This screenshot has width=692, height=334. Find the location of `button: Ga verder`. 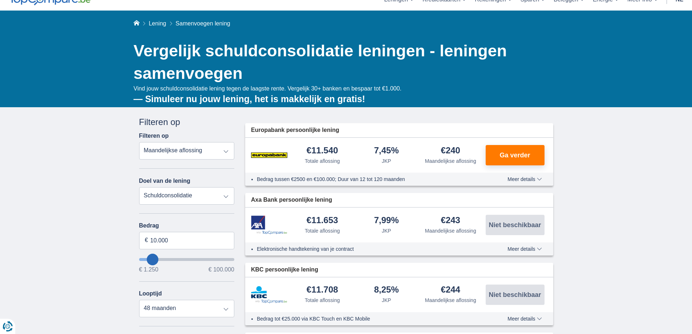

button: Ga verder is located at coordinates (515, 155).